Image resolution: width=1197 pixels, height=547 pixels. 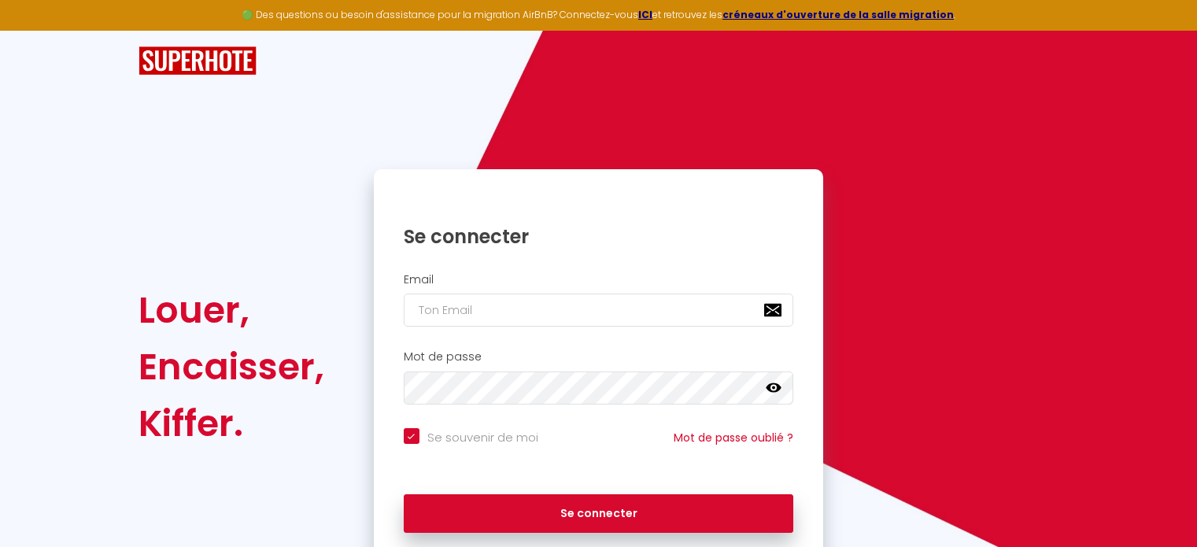 I want to click on h2: Mot de passe, so click(x=599, y=357).